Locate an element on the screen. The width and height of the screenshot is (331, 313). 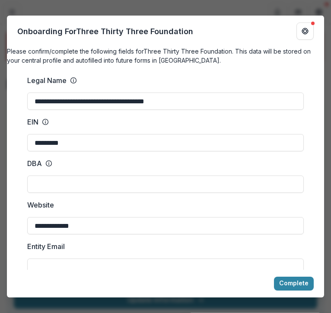
p: Onboarding For Three Thirty Three Foundation is located at coordinates (105, 31).